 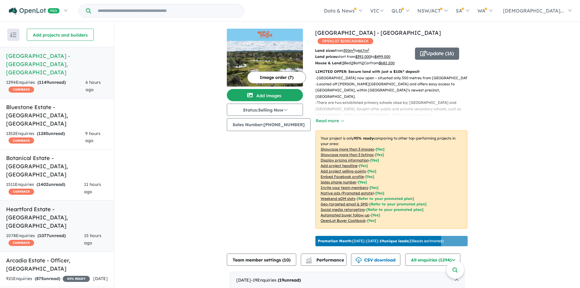 What do you see at coordinates (358, 260) in the screenshot?
I see `img: download icon` at bounding box center [358, 260].